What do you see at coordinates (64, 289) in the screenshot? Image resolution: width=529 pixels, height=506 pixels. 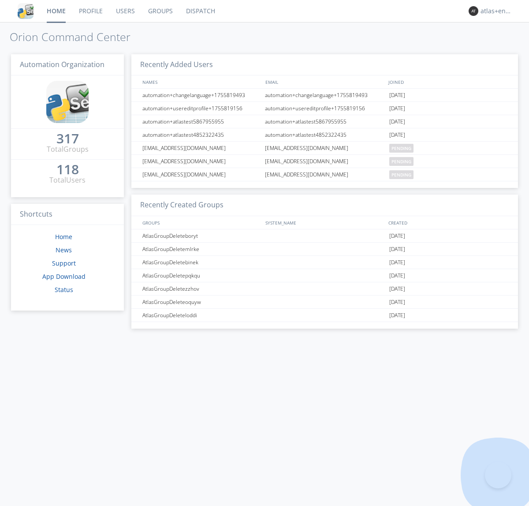 I see `a: Status` at bounding box center [64, 289].